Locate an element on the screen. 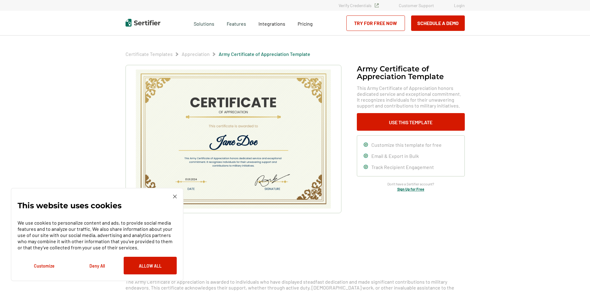 Image resolution: width=590 pixels, height=292 pixels. button: Use This Template is located at coordinates (411, 122).